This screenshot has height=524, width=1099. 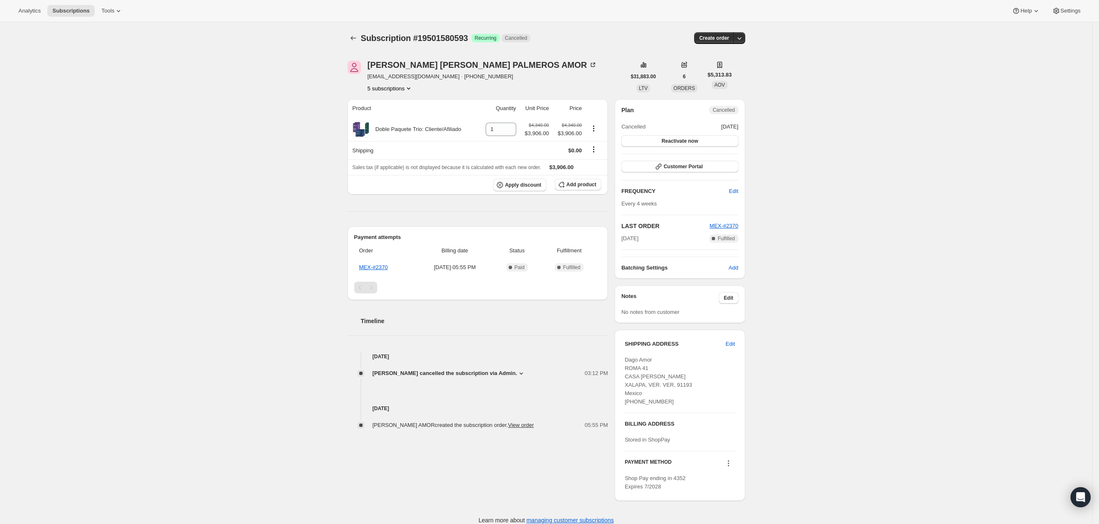 I want to click on span: 6, so click(x=684, y=77).